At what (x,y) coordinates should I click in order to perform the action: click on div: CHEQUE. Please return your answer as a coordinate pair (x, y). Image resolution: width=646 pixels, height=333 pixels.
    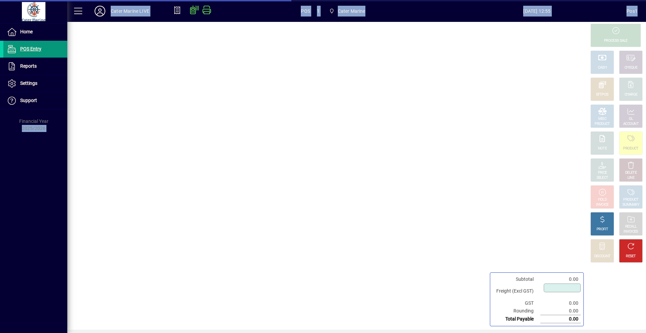
    Looking at the image, I should click on (631, 68).